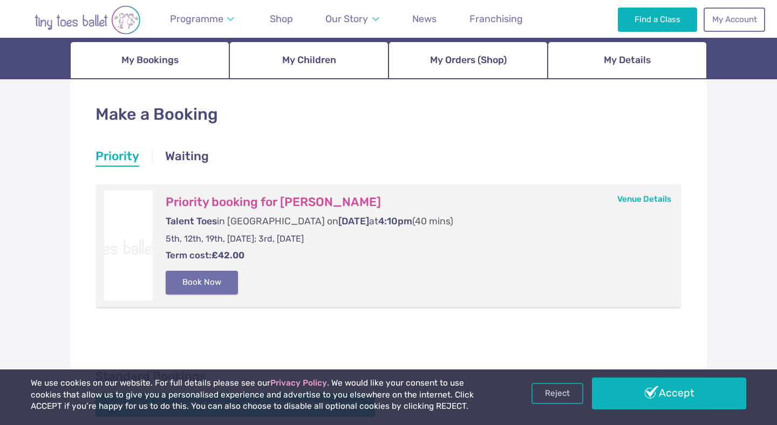 The width and height of the screenshot is (777, 425). What do you see at coordinates (657, 19) in the screenshot?
I see `a: Find a Class` at bounding box center [657, 19].